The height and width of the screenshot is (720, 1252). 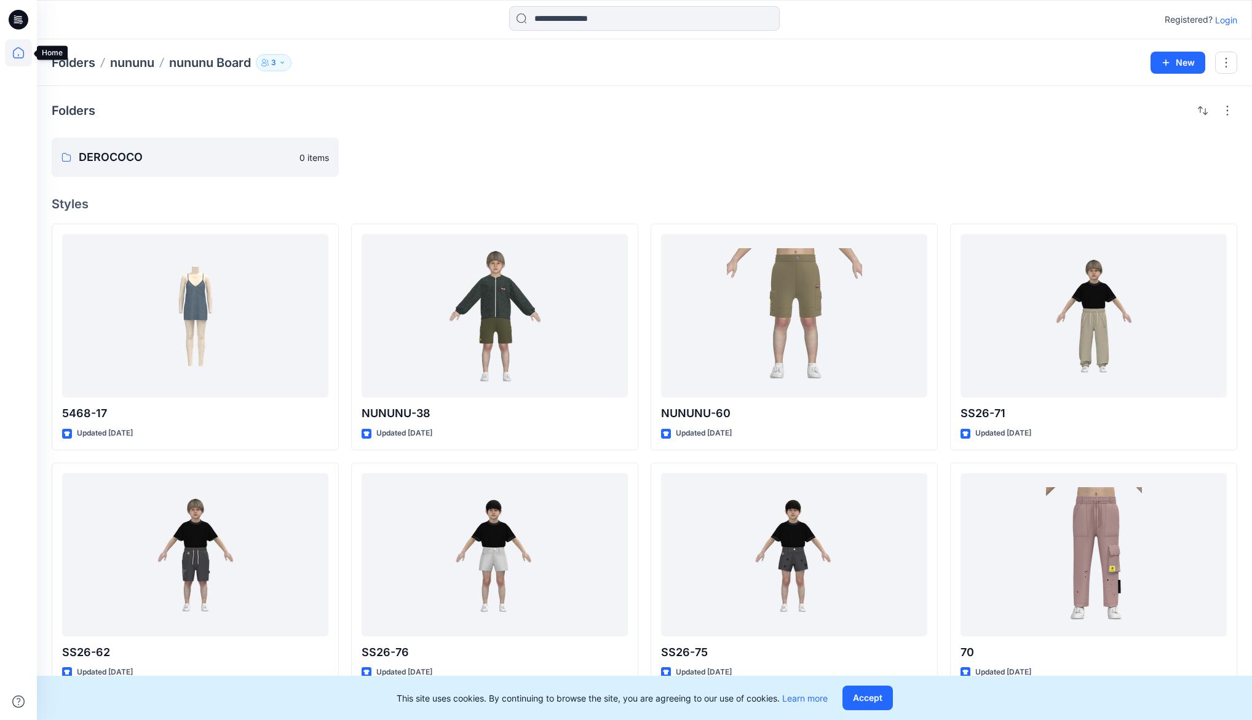 I want to click on p: SS26-75, so click(x=794, y=653).